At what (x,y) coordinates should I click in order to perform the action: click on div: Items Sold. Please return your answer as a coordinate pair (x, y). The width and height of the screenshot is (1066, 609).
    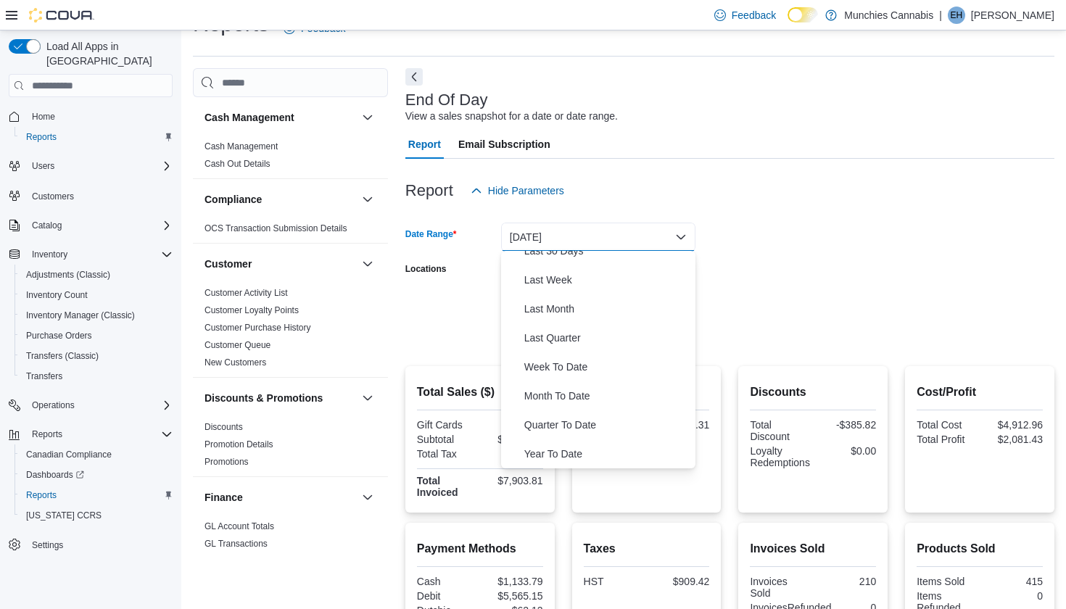
    Looking at the image, I should click on (946, 582).